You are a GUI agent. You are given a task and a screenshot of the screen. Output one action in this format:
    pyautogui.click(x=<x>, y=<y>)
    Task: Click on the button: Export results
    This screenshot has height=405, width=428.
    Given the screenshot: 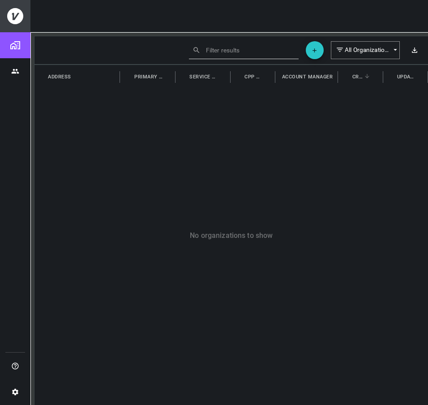 What is the action you would take?
    pyautogui.click(x=415, y=50)
    